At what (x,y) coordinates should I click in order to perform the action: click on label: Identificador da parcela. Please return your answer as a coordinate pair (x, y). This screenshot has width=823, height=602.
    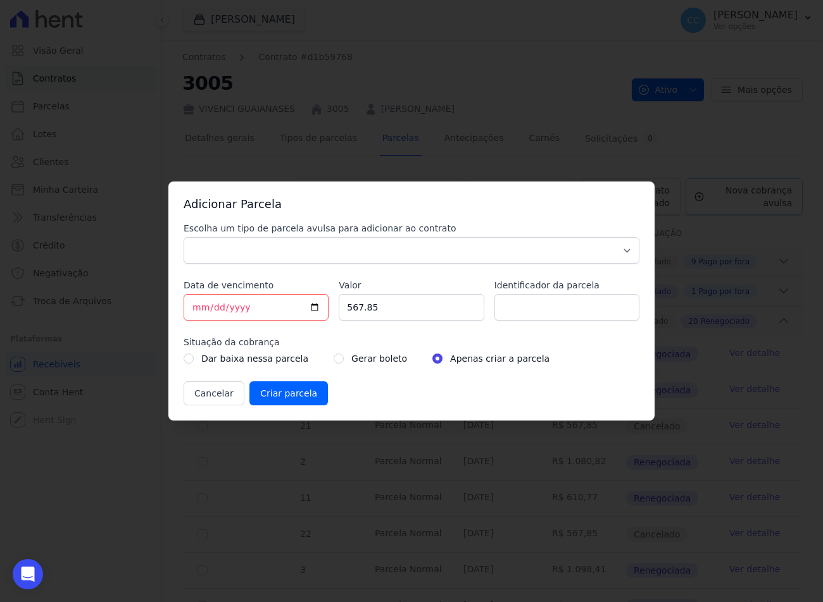
    Looking at the image, I should click on (566, 285).